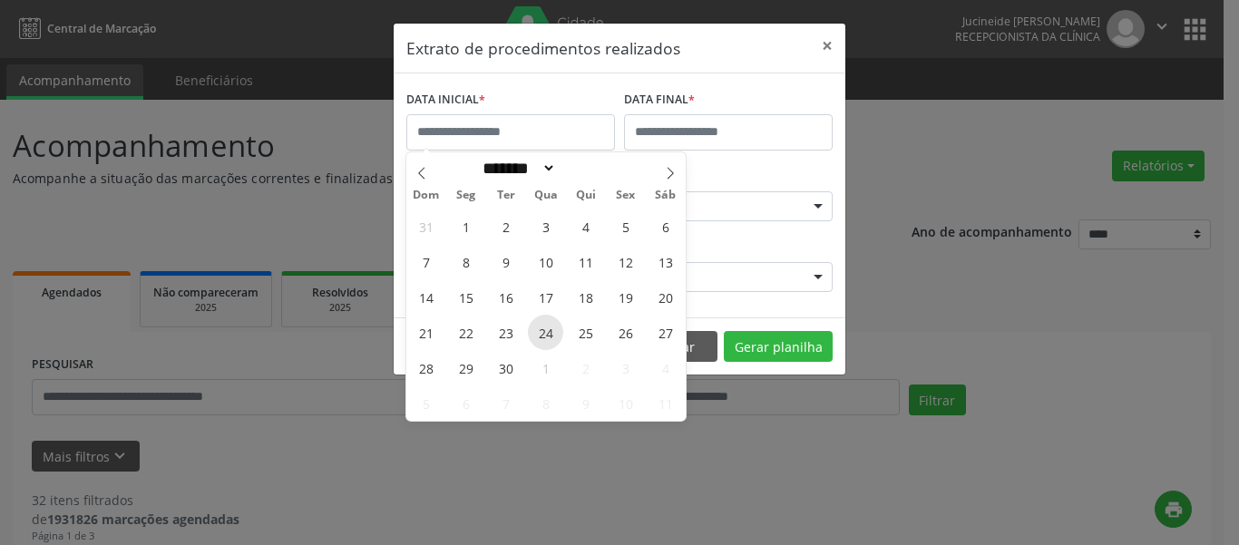  I want to click on span: Setembro 23, 2025, so click(505, 332).